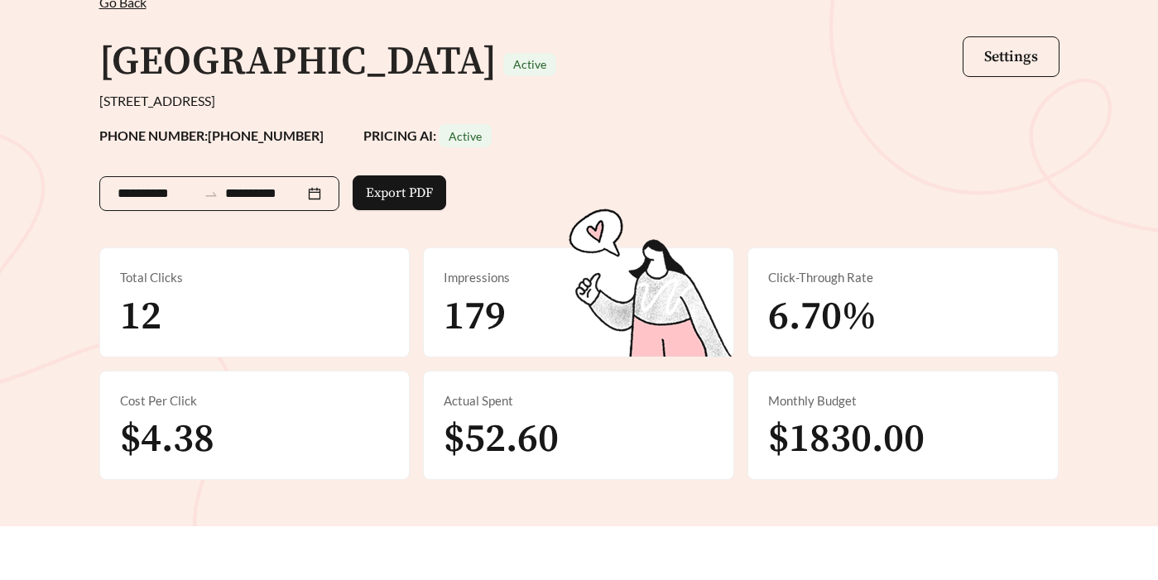 The image size is (1158, 580). Describe the element at coordinates (211, 195) in the screenshot. I see `span: swap-right` at that location.